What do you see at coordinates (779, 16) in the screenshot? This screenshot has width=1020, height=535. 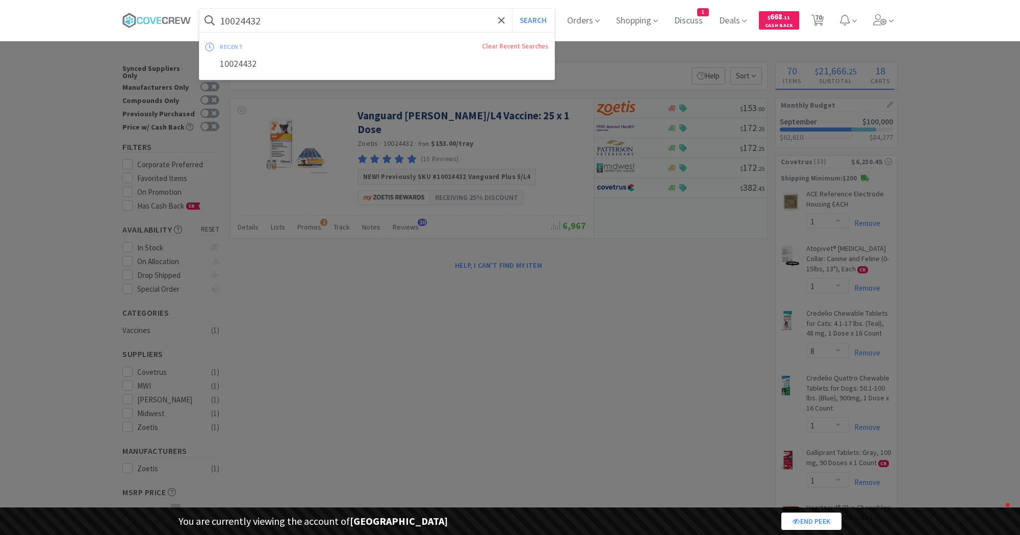 I see `span: 668` at bounding box center [779, 16].